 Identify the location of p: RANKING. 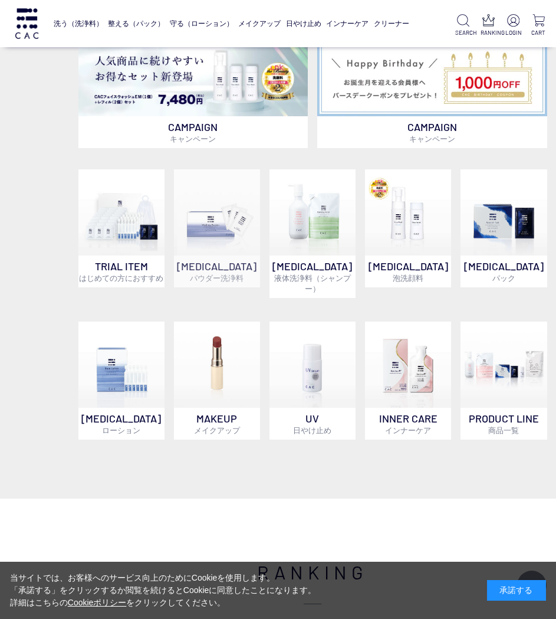
(489, 32).